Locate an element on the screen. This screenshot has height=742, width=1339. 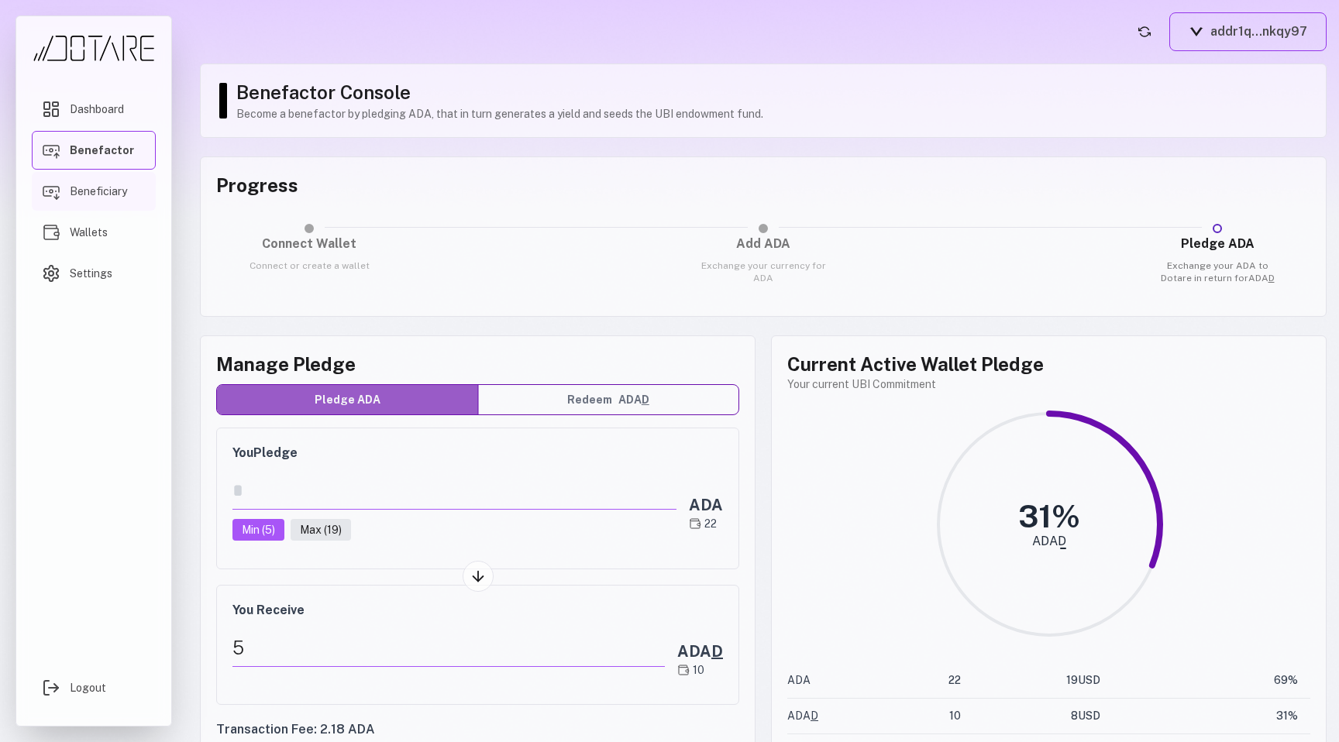
h3: Connect Wallet is located at coordinates (309, 244).